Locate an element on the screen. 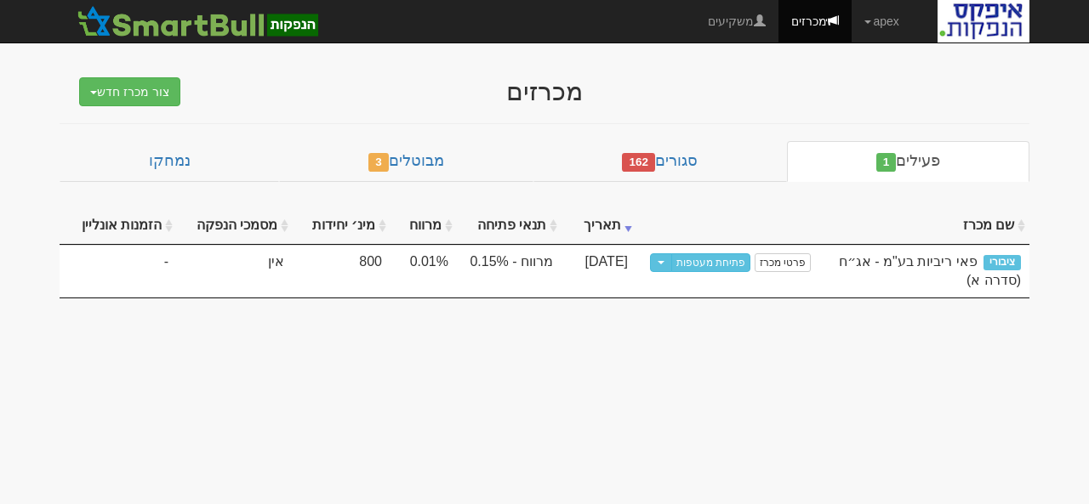 This screenshot has height=504, width=1089. th: תאריך : activate to sort column ascending is located at coordinates (599, 226).